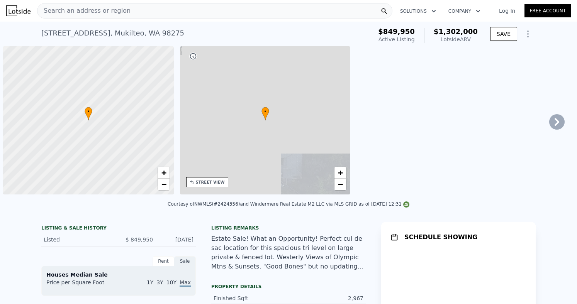 The height and width of the screenshot is (304, 577). What do you see at coordinates (396, 31) in the screenshot?
I see `span: $849,950` at bounding box center [396, 31].